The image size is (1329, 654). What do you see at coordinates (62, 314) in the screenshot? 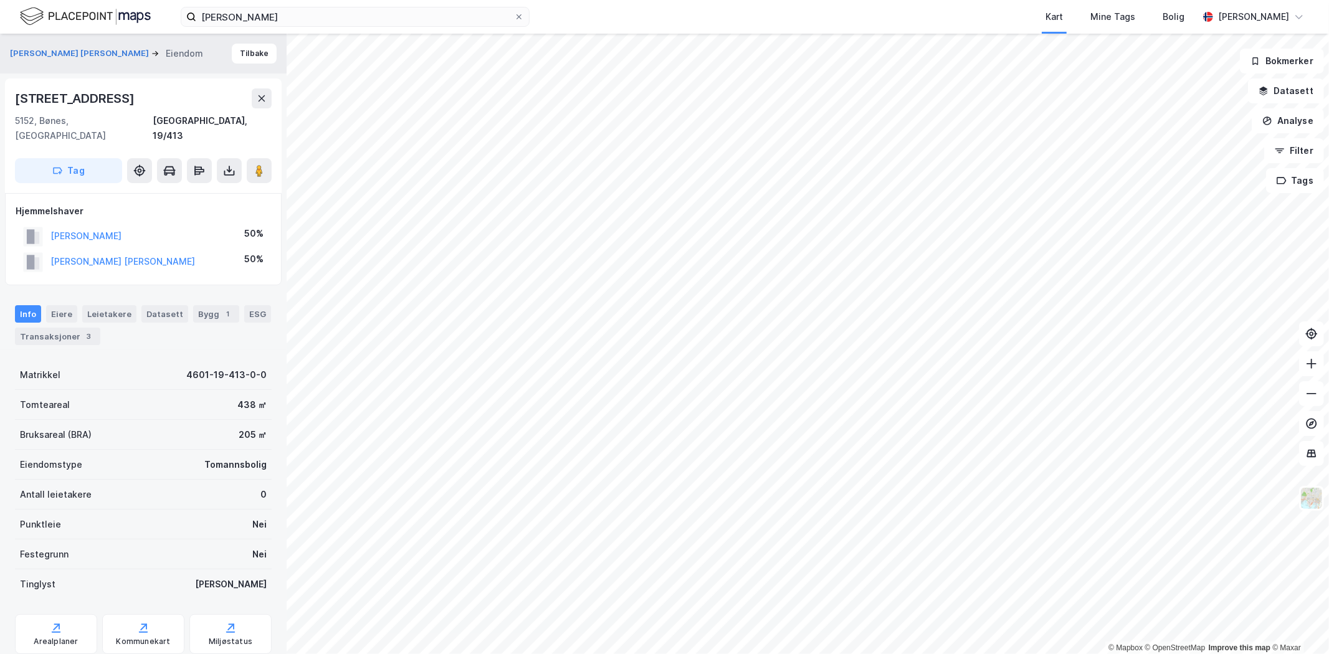
I see `div: Eiere` at bounding box center [62, 314].